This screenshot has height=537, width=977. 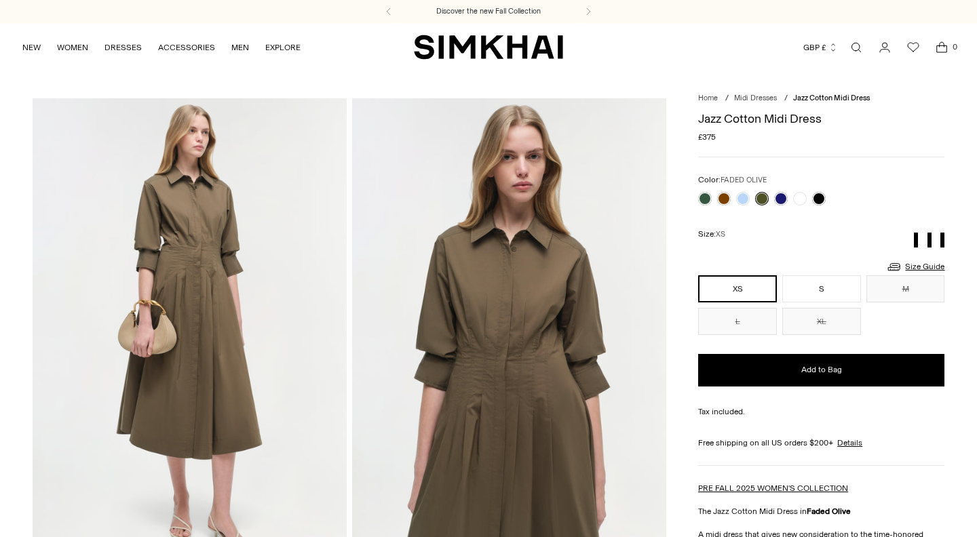 What do you see at coordinates (283, 47) in the screenshot?
I see `a: EXPLORE` at bounding box center [283, 47].